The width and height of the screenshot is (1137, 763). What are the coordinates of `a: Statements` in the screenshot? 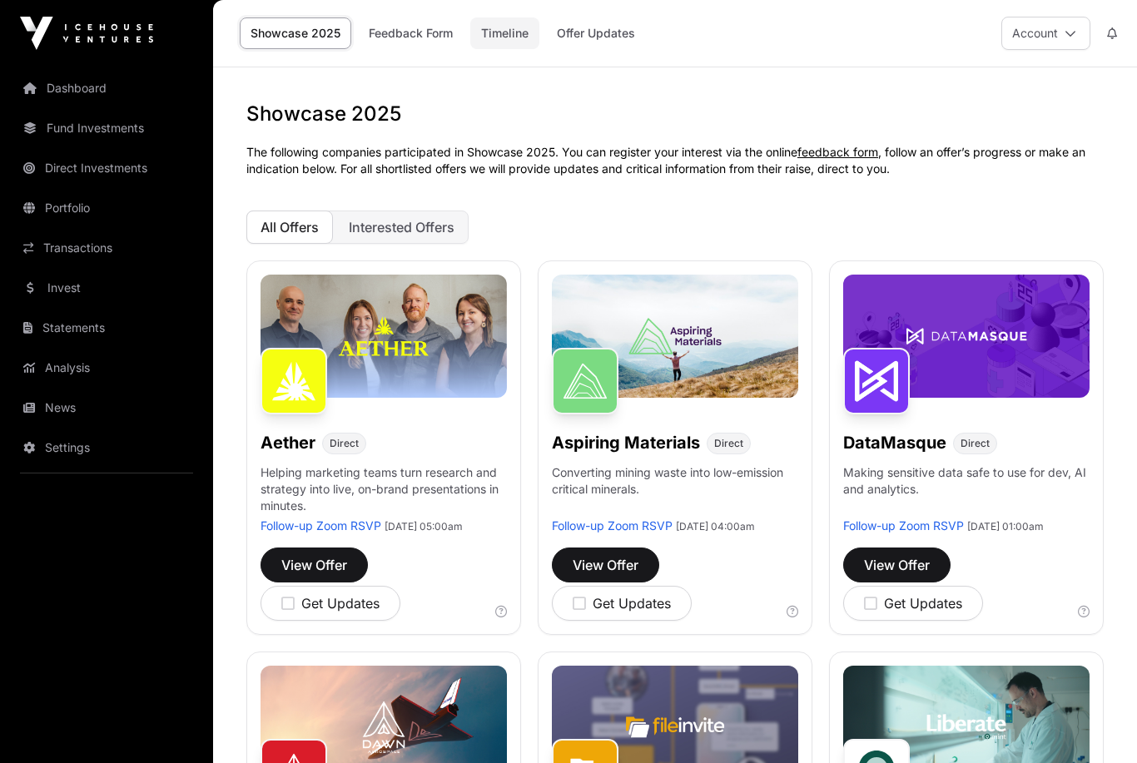 It's located at (107, 328).